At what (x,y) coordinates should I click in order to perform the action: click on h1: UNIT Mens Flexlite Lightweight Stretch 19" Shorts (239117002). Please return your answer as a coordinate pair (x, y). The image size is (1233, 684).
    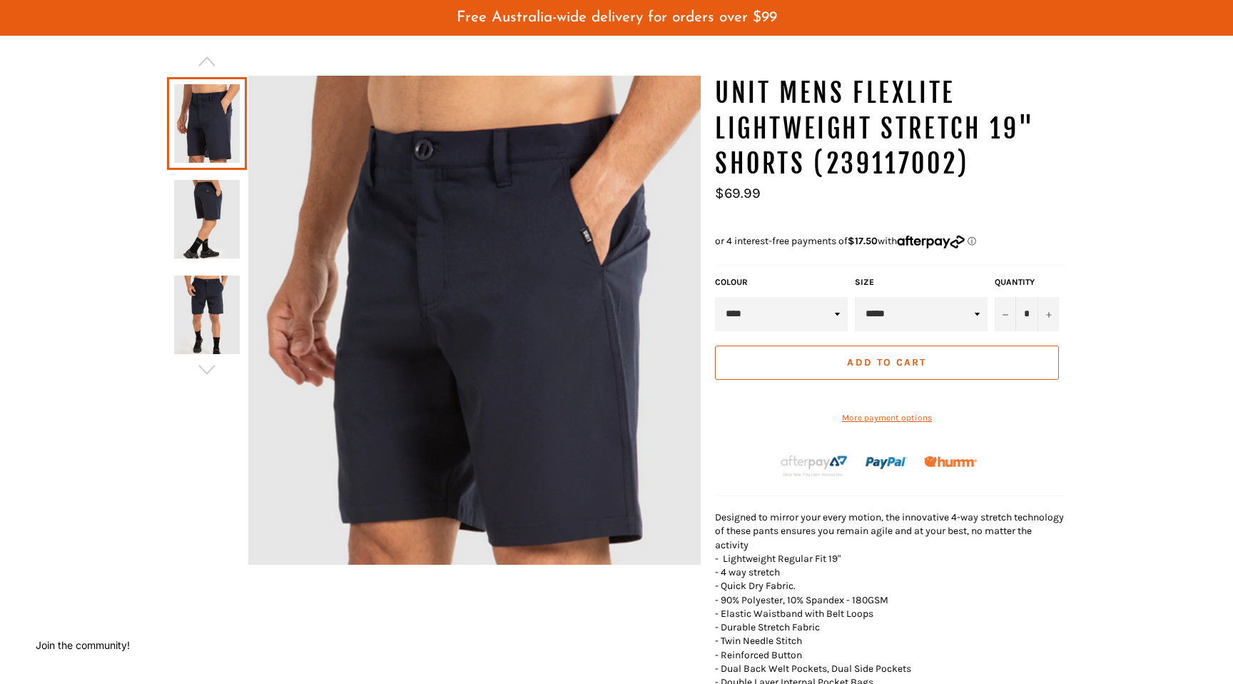
    Looking at the image, I should click on (891, 128).